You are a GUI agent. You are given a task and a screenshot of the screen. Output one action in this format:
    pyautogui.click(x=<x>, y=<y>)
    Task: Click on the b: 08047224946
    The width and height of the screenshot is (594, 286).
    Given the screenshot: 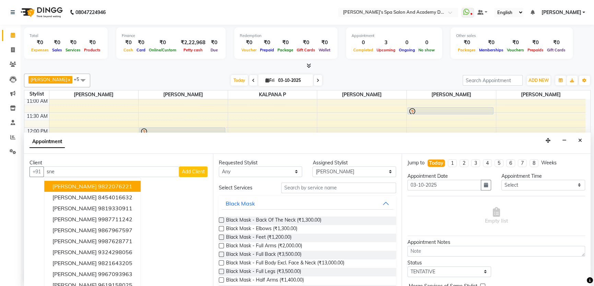 What is the action you would take?
    pyautogui.click(x=91, y=12)
    